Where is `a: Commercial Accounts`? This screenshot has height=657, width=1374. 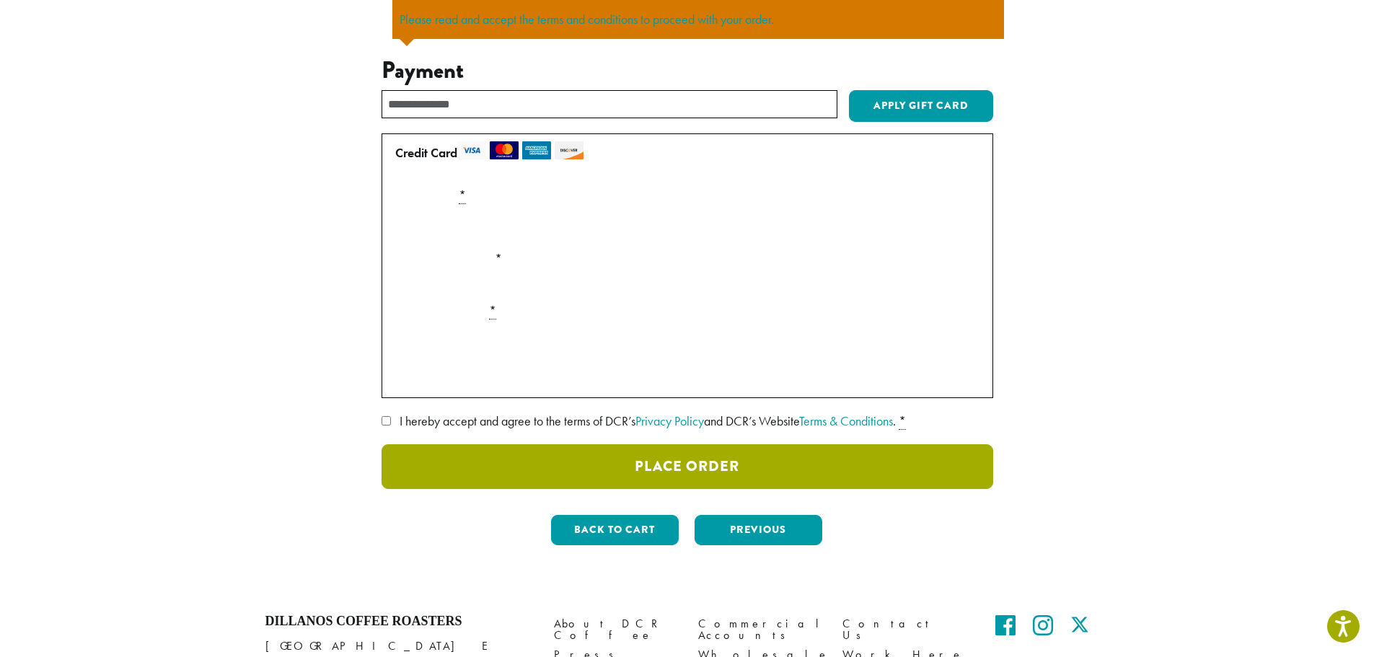 a: Commercial Accounts is located at coordinates (760, 629).